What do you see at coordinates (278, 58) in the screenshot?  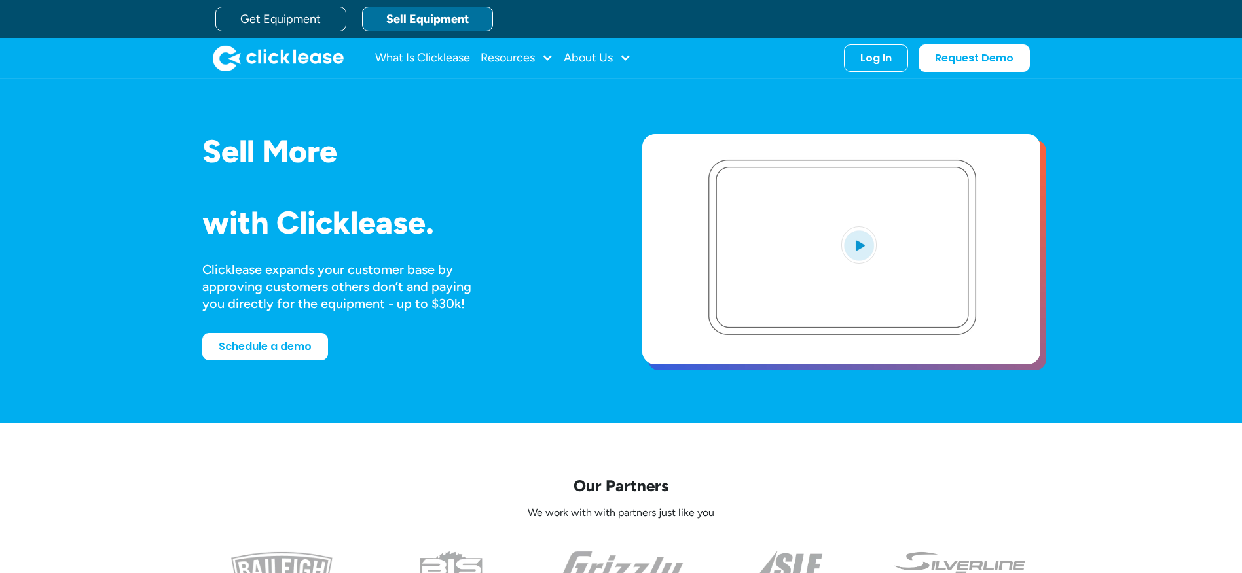 I see `a: home` at bounding box center [278, 58].